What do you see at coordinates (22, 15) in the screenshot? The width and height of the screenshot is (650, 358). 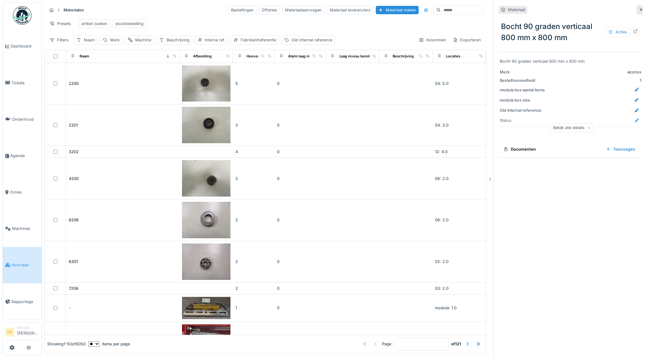 I see `img: Badge_color-CXgf-gQk.svg` at bounding box center [22, 15].